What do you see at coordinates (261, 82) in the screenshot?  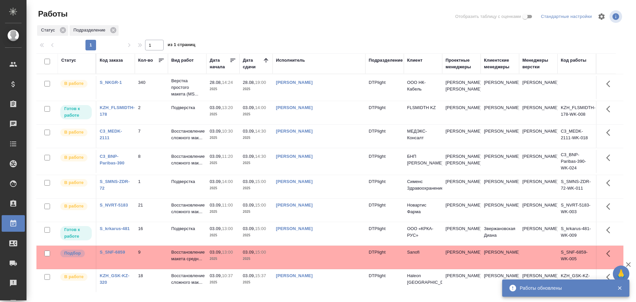 I see `p: 19:00` at bounding box center [261, 82].